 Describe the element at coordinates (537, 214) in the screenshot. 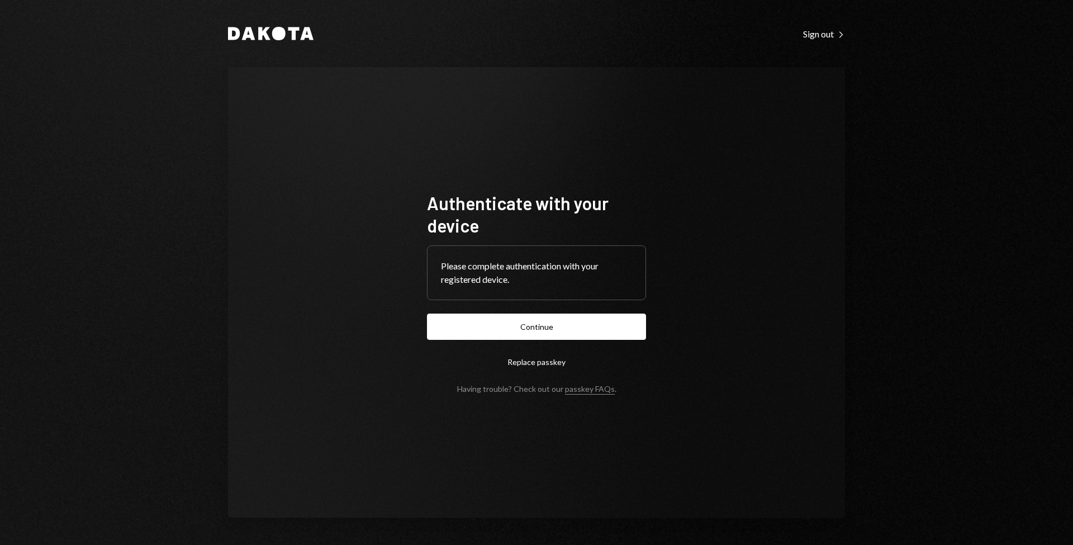

I see `h1: Authenticate with your device` at that location.